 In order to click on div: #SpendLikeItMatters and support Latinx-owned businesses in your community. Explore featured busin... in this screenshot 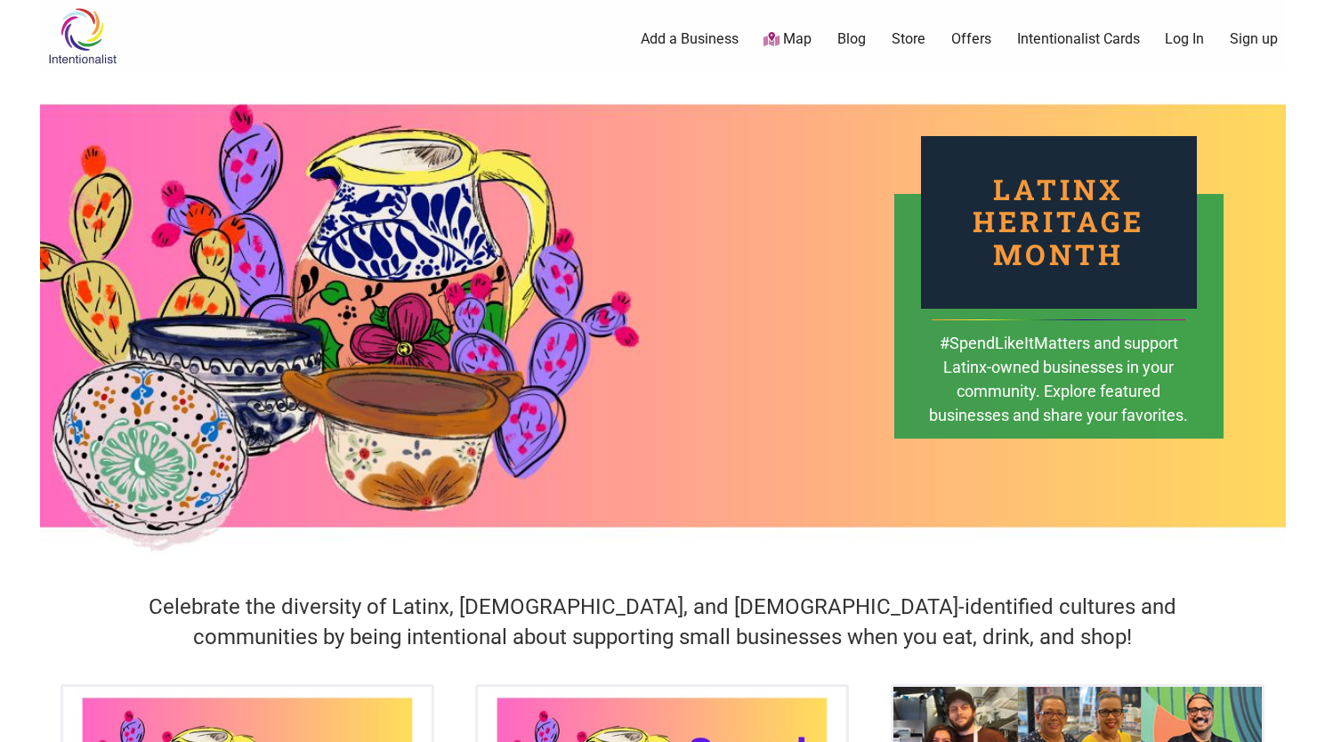, I will do `click(1059, 392)`.